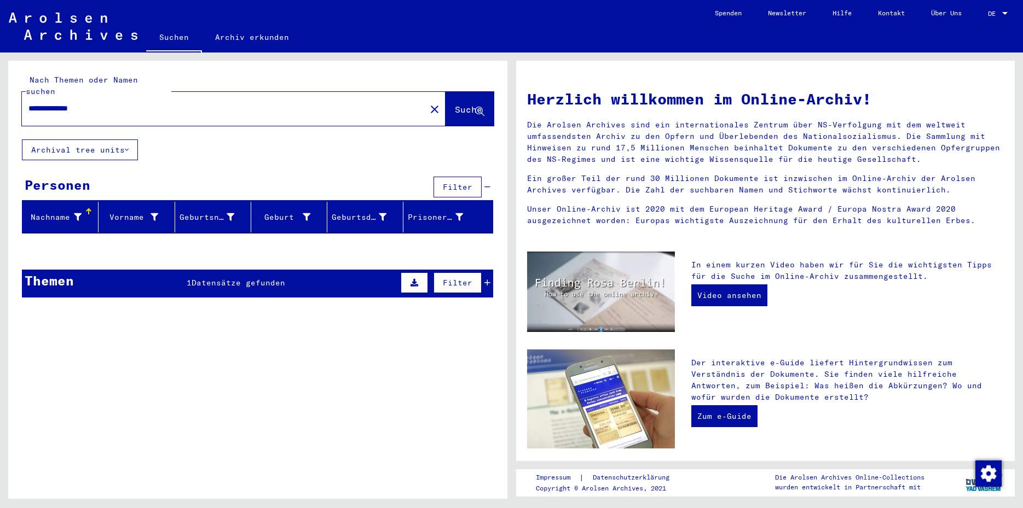  Describe the element at coordinates (57, 185) in the screenshot. I see `div: Personen` at that location.